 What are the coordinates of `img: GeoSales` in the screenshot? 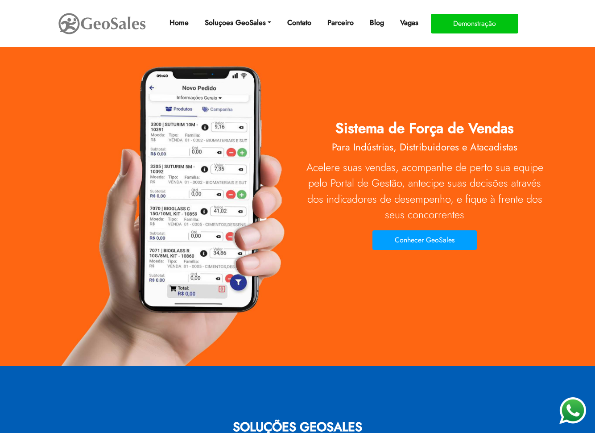 It's located at (102, 24).